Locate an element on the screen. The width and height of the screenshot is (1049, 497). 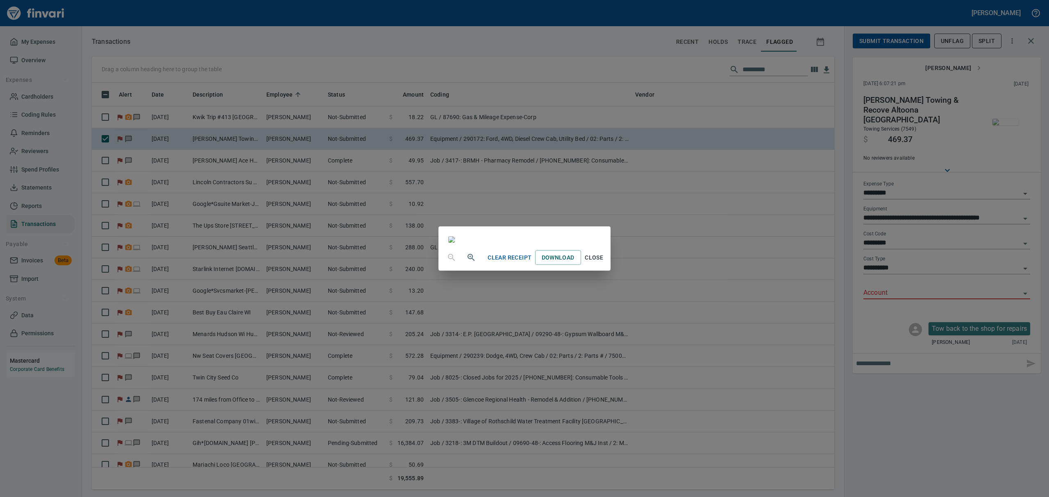
button: Close is located at coordinates (594, 258).